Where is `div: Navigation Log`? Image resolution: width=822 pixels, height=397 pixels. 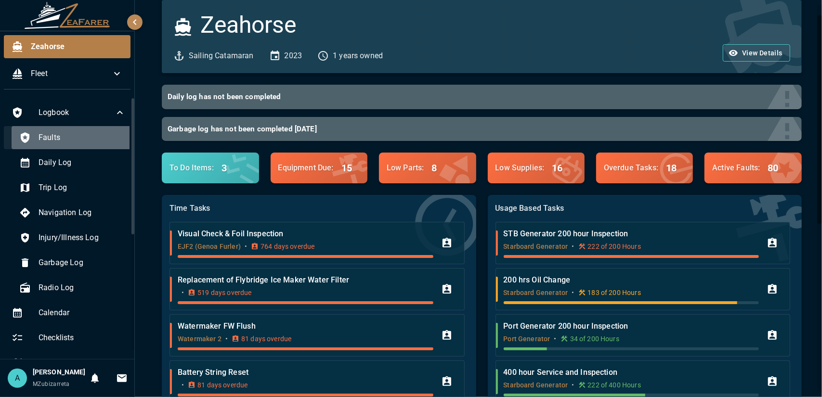
div: Navigation Log is located at coordinates (72, 213).